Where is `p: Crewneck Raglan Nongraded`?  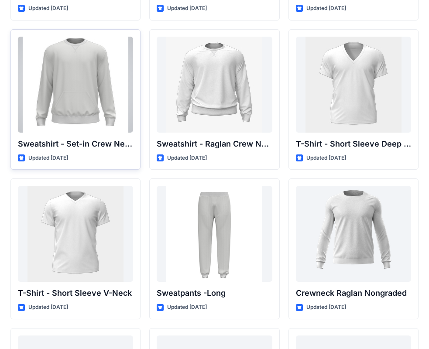
p: Crewneck Raglan Nongraded is located at coordinates (353, 293).